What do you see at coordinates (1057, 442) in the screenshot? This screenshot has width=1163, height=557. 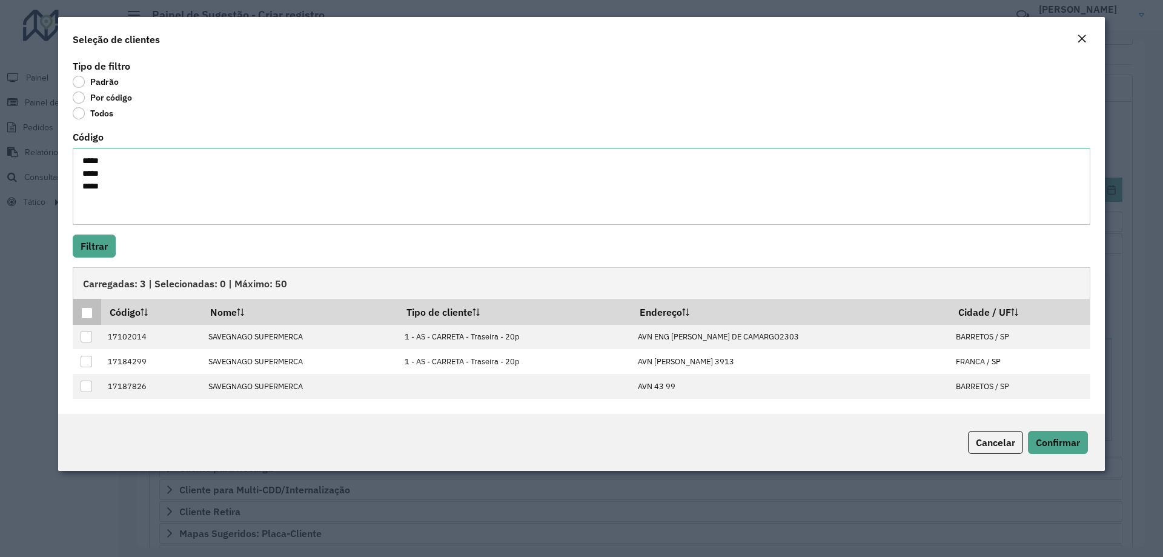 I see `span: Confirmar` at bounding box center [1057, 442].